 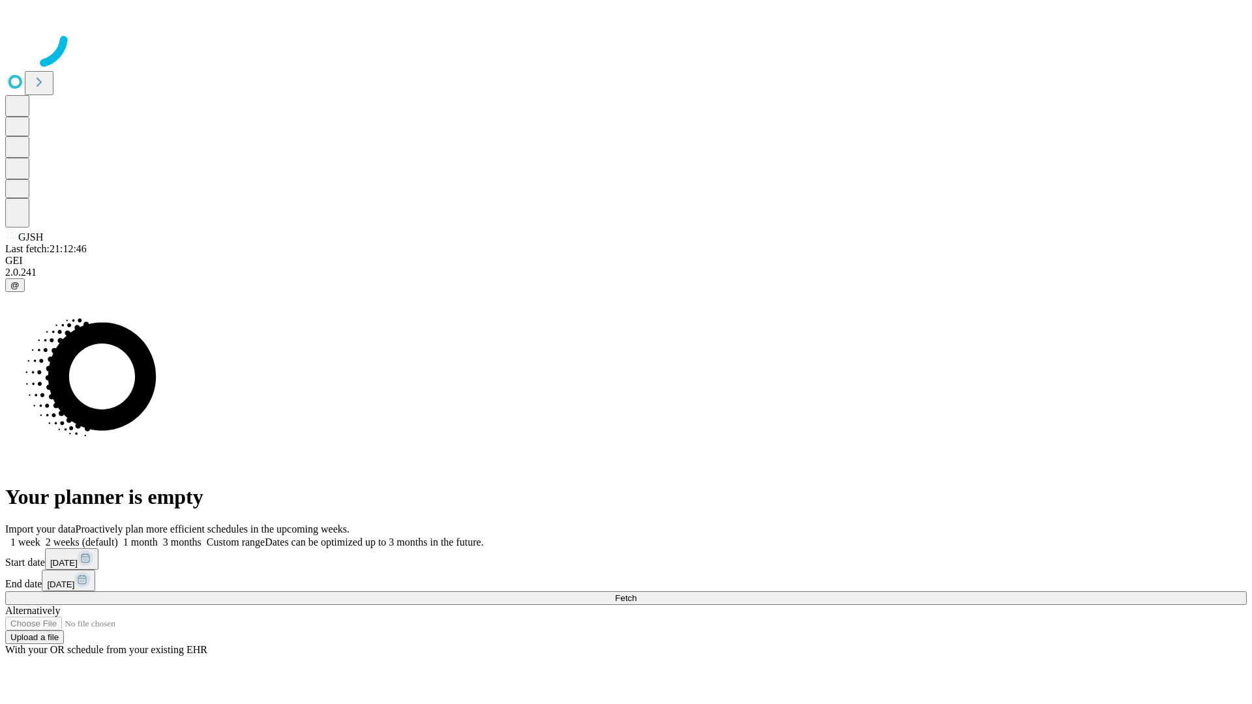 I want to click on span: Last fetch: 21:12:46, so click(x=46, y=249).